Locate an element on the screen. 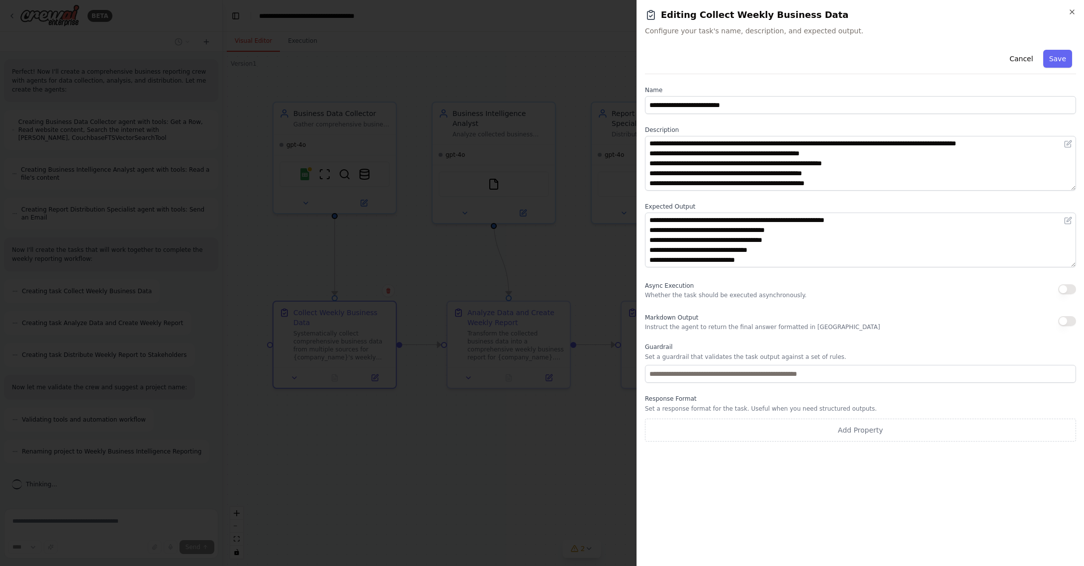 Image resolution: width=1084 pixels, height=566 pixels. button: Cancel is located at coordinates (1021, 59).